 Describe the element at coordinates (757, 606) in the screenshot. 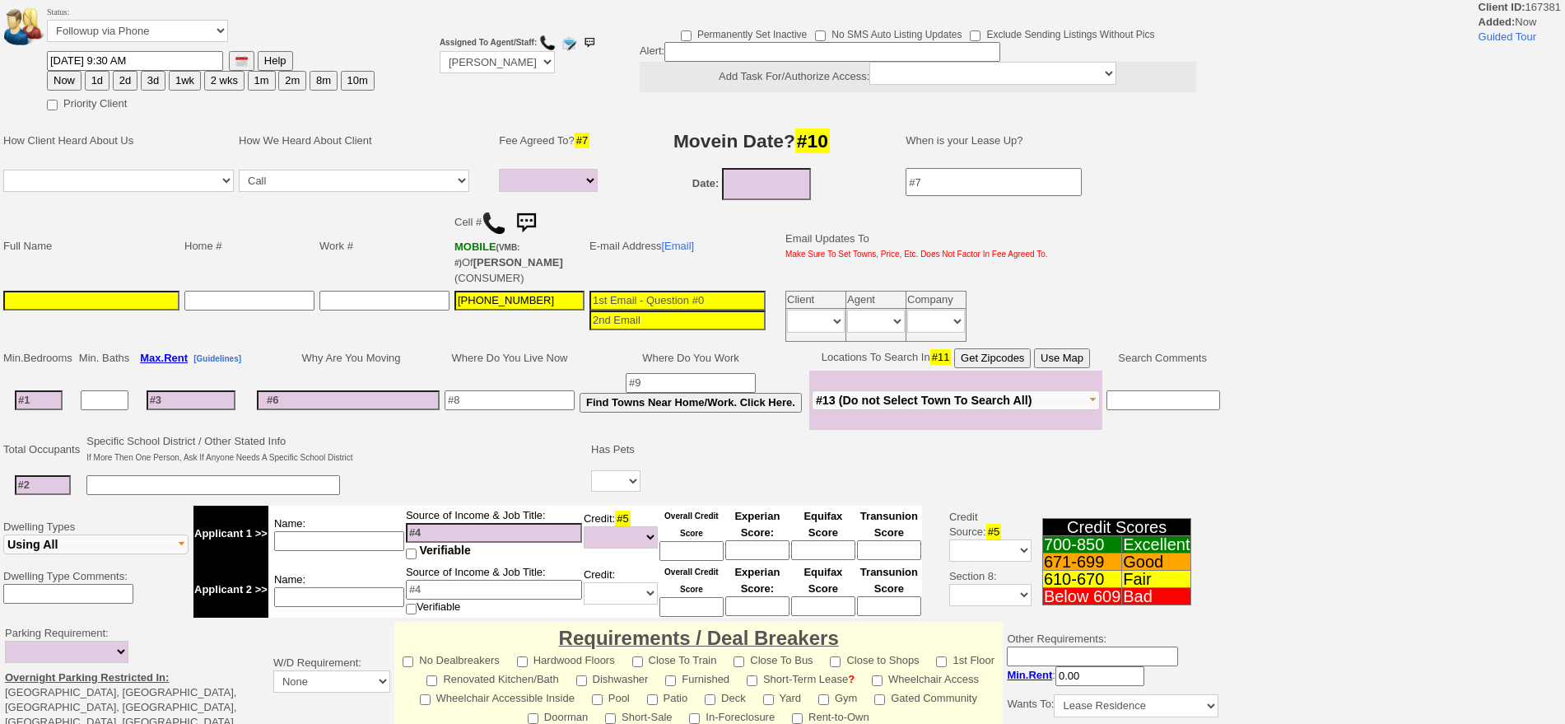

I see `input: Ask Customer: Do You Know Your Experian Credit Score` at that location.